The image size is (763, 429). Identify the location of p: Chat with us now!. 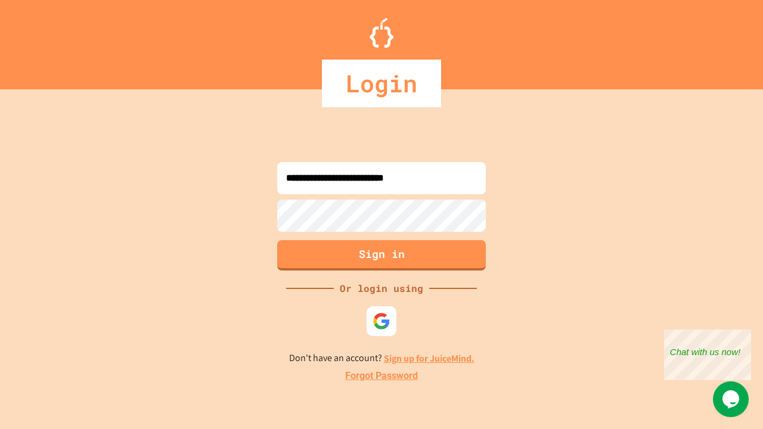
(41, 22).